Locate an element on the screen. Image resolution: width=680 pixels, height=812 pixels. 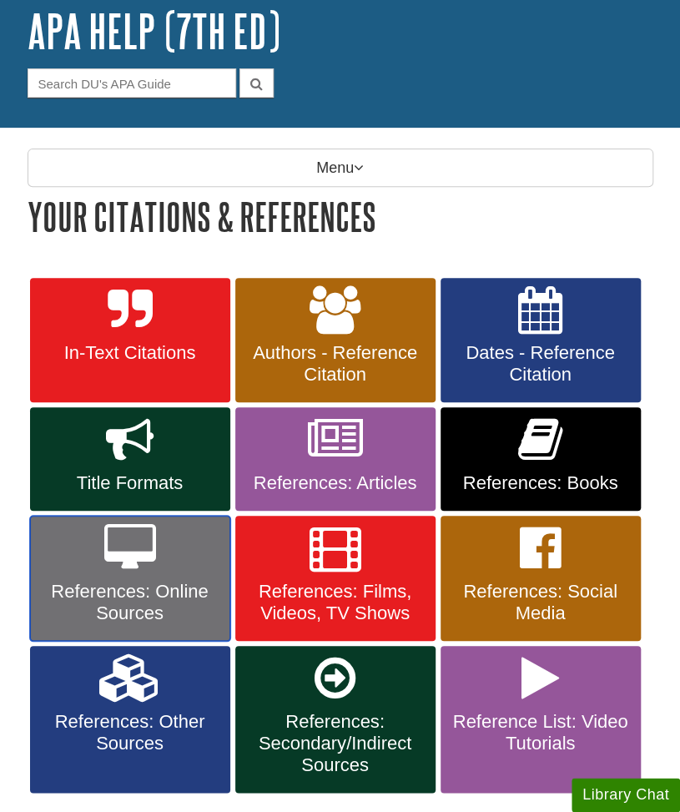
a: Authors - Reference Citation is located at coordinates (336, 341).